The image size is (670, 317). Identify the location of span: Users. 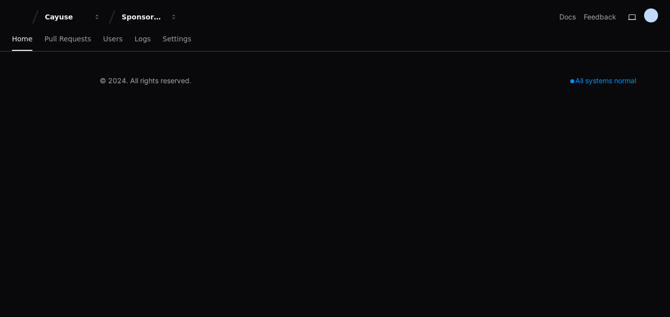
(113, 39).